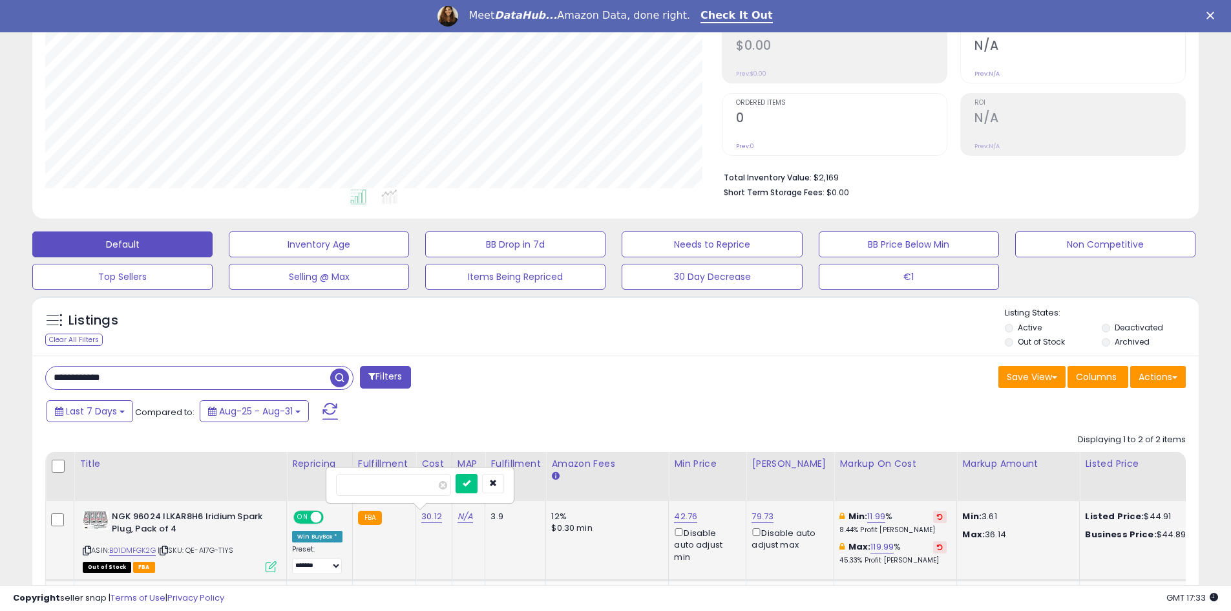 This screenshot has height=611, width=1231. I want to click on div: Amazon Fees, so click(607, 463).